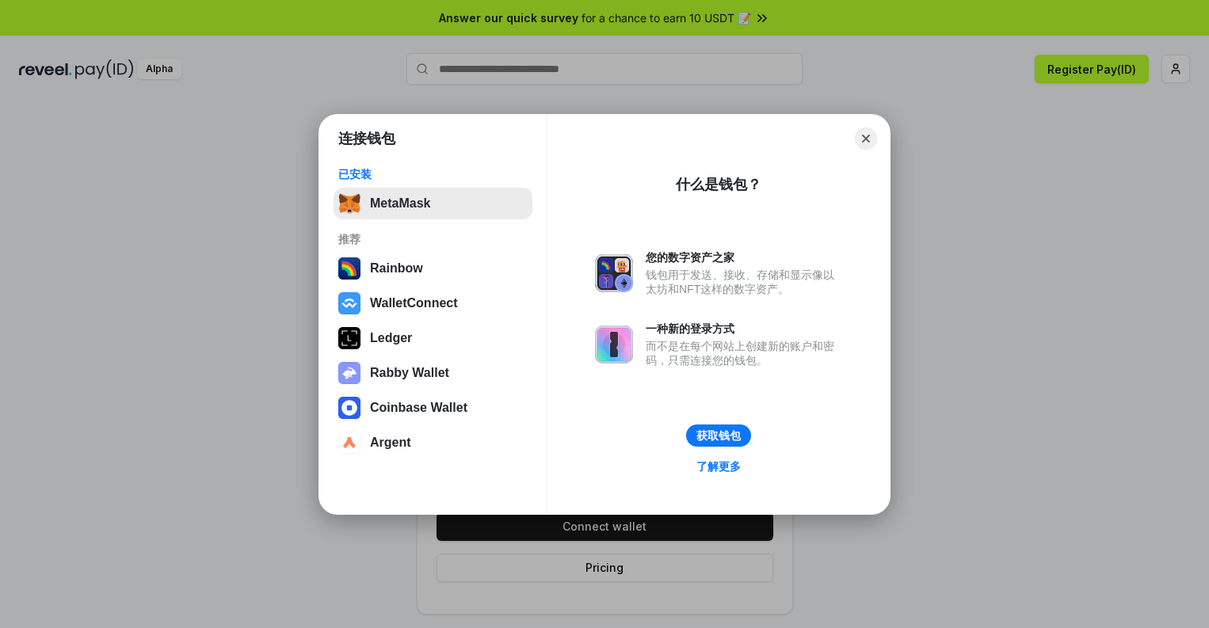  What do you see at coordinates (718, 466) in the screenshot?
I see `div: 了解更多` at bounding box center [718, 466].